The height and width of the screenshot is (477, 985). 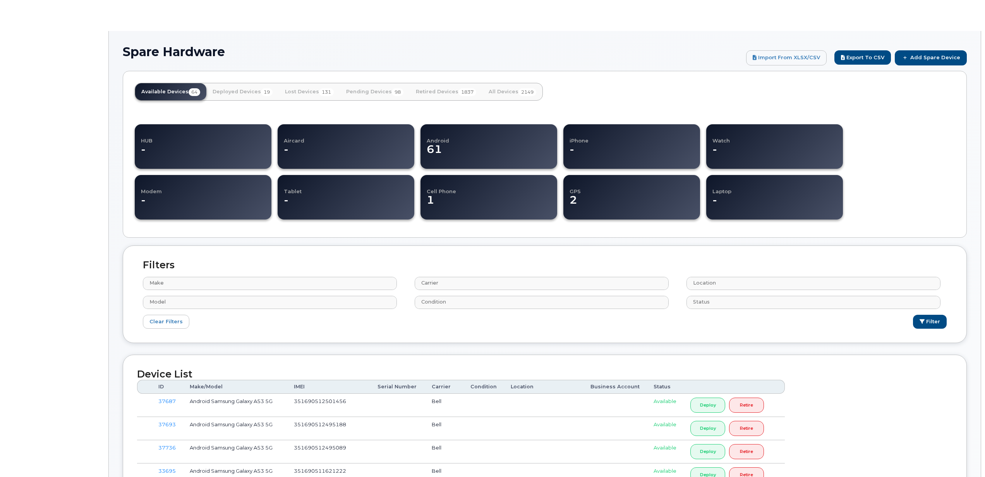 What do you see at coordinates (786, 58) in the screenshot?
I see `a: Import from XLSX/CSV` at bounding box center [786, 58].